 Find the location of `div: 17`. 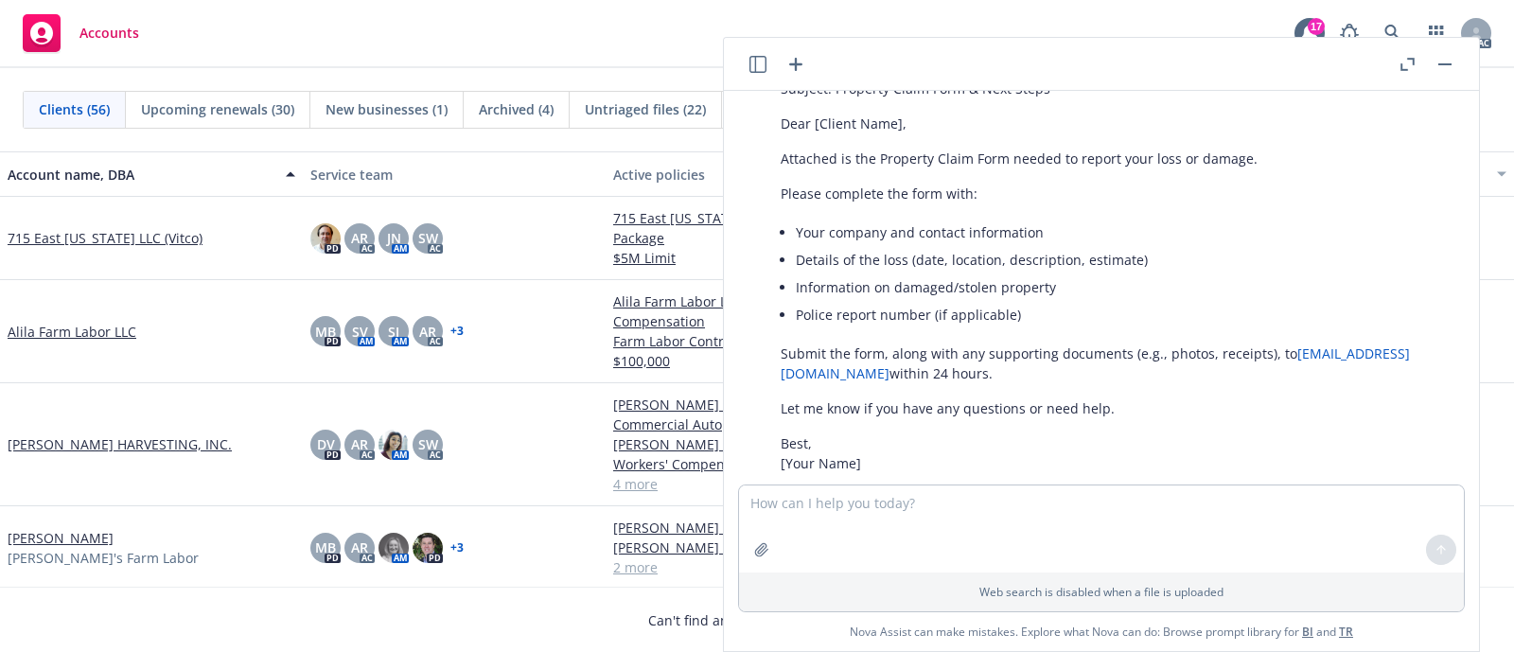

div: 17 is located at coordinates (1317, 27).